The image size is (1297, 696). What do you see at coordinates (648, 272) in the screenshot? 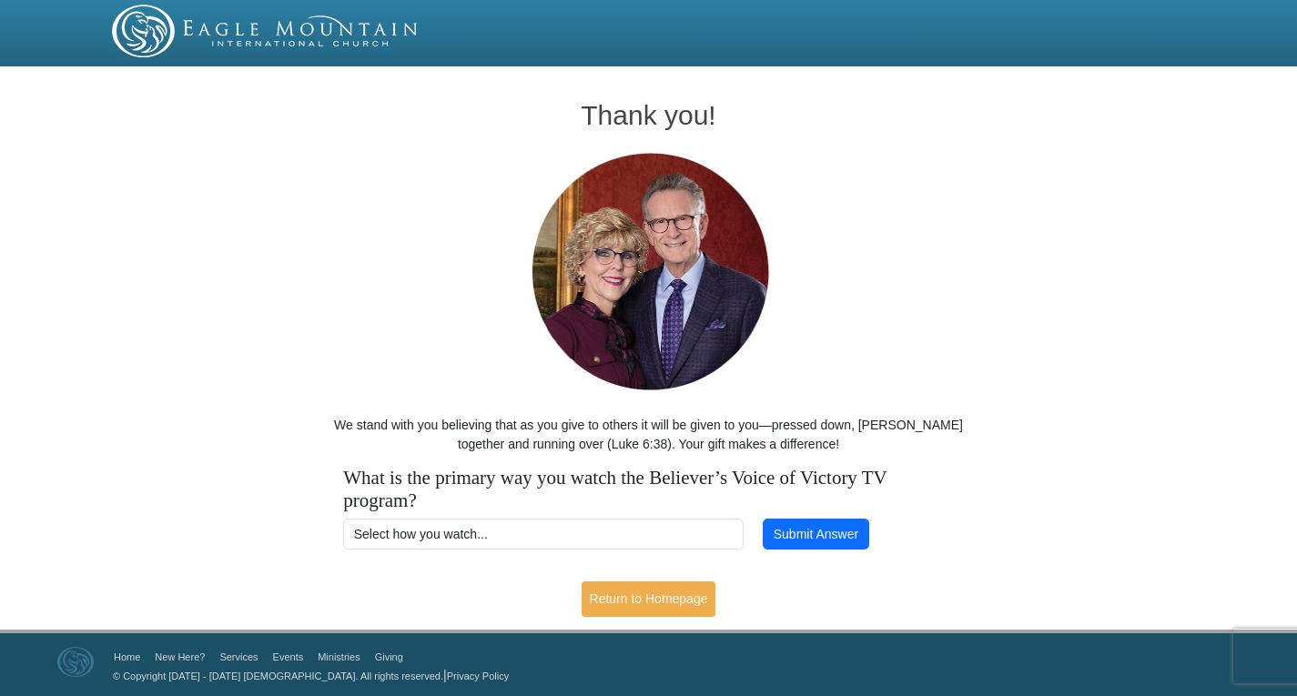
I see `img: Pastors George and Terri Pearsons` at bounding box center [648, 272].